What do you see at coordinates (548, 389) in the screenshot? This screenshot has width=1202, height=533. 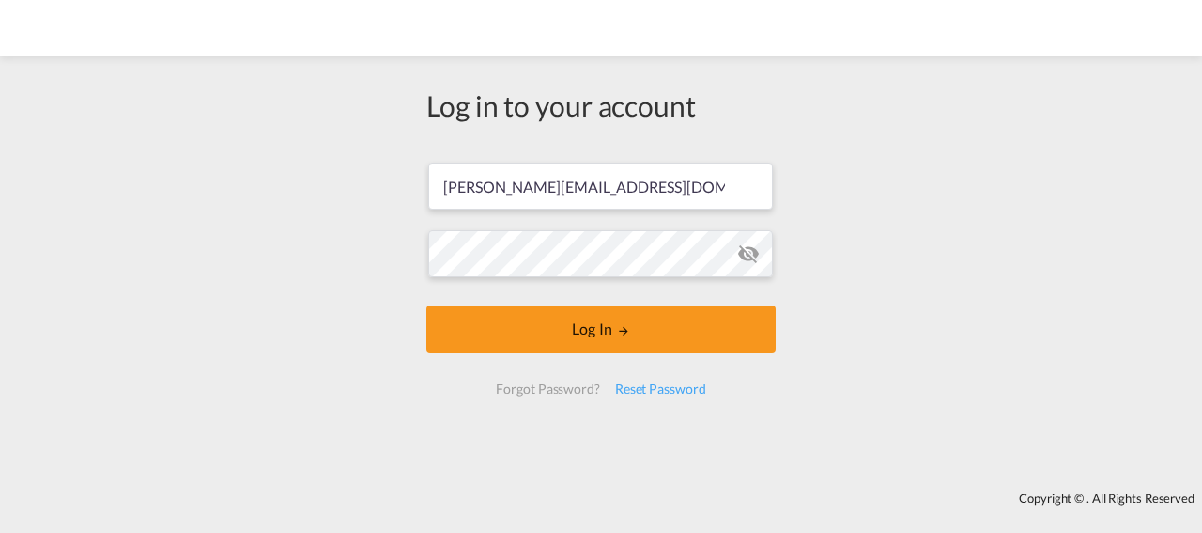 I see `div: Forgot Password?` at bounding box center [548, 389].